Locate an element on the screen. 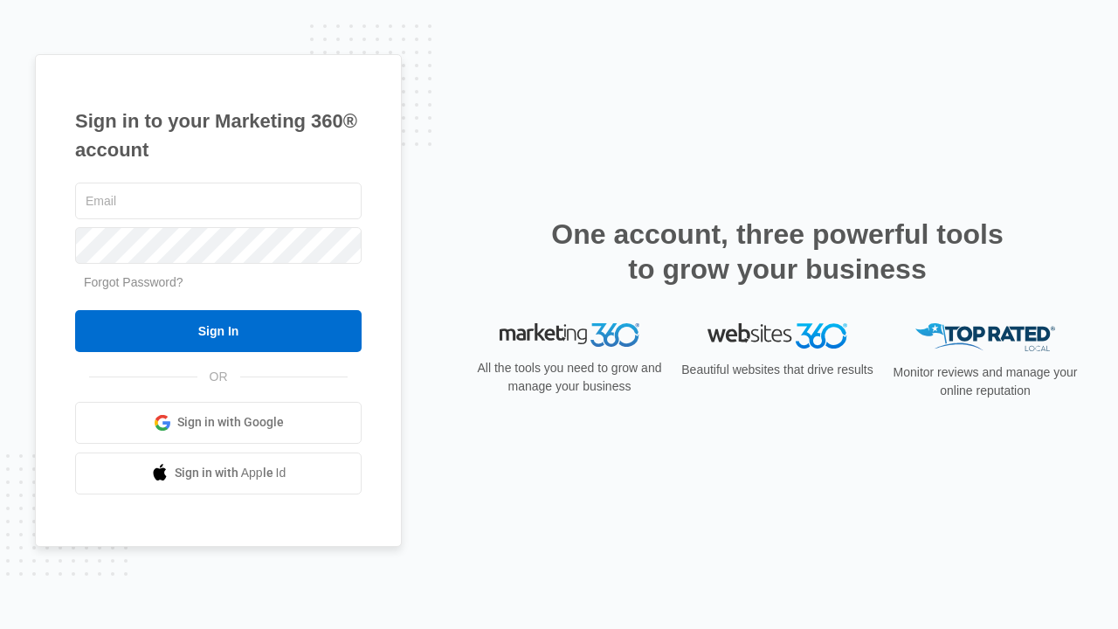 The height and width of the screenshot is (629, 1118). img: Top Rated Local is located at coordinates (985, 337).